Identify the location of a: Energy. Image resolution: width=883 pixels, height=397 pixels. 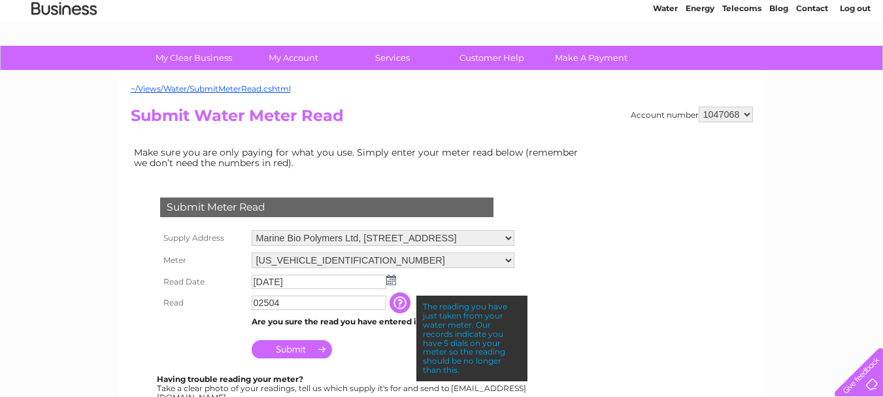
(700, 60).